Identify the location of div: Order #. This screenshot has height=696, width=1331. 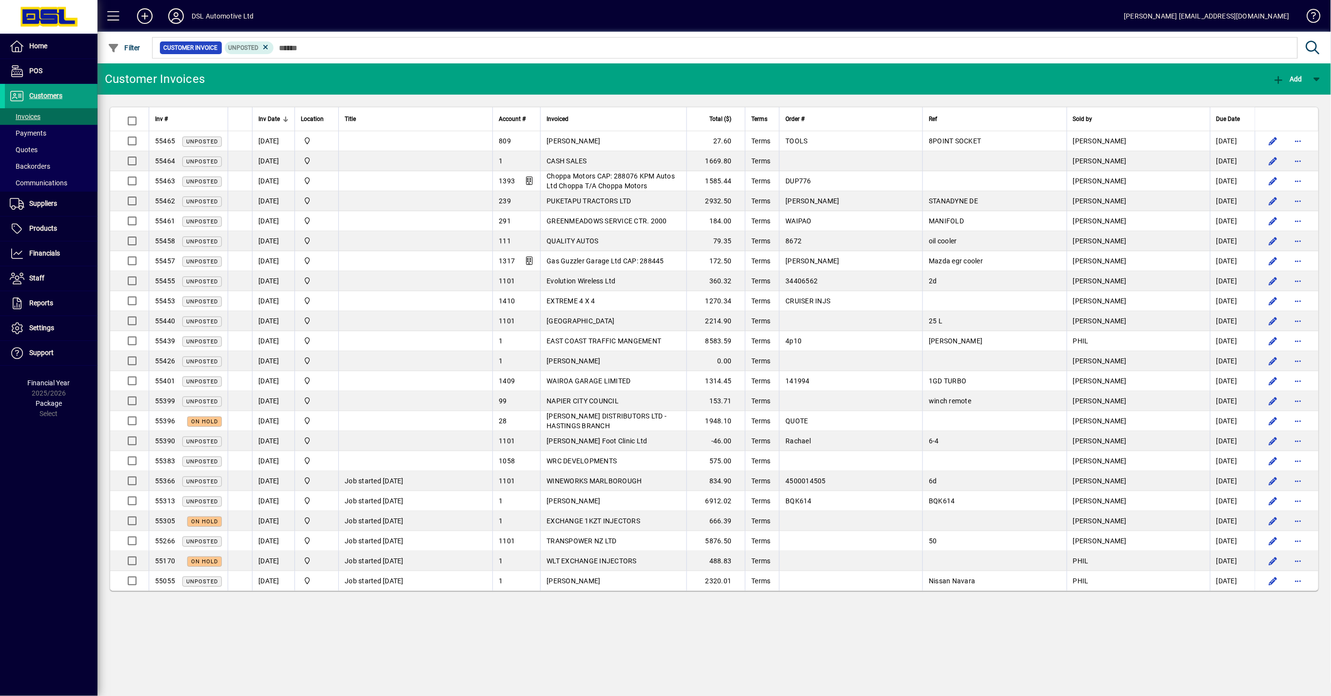
(851, 119).